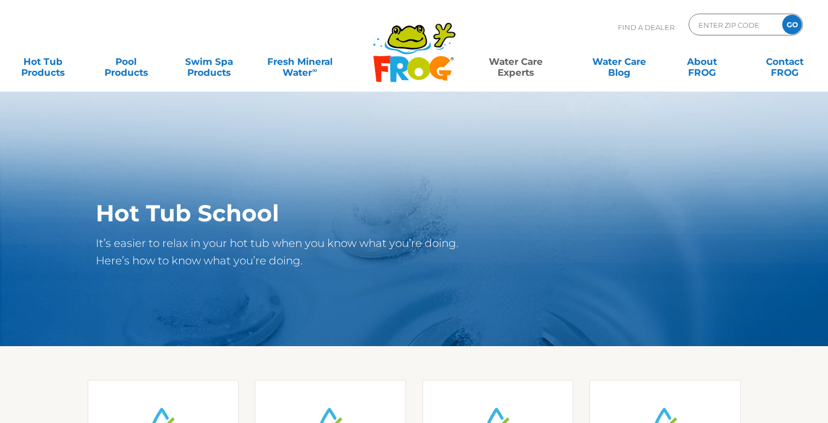  I want to click on input: Zip Code Form, so click(734, 25).